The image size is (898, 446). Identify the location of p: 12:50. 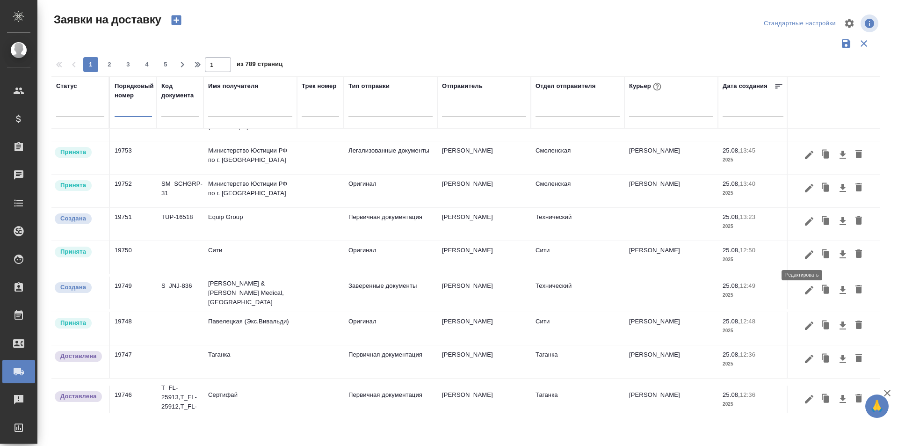
(748, 250).